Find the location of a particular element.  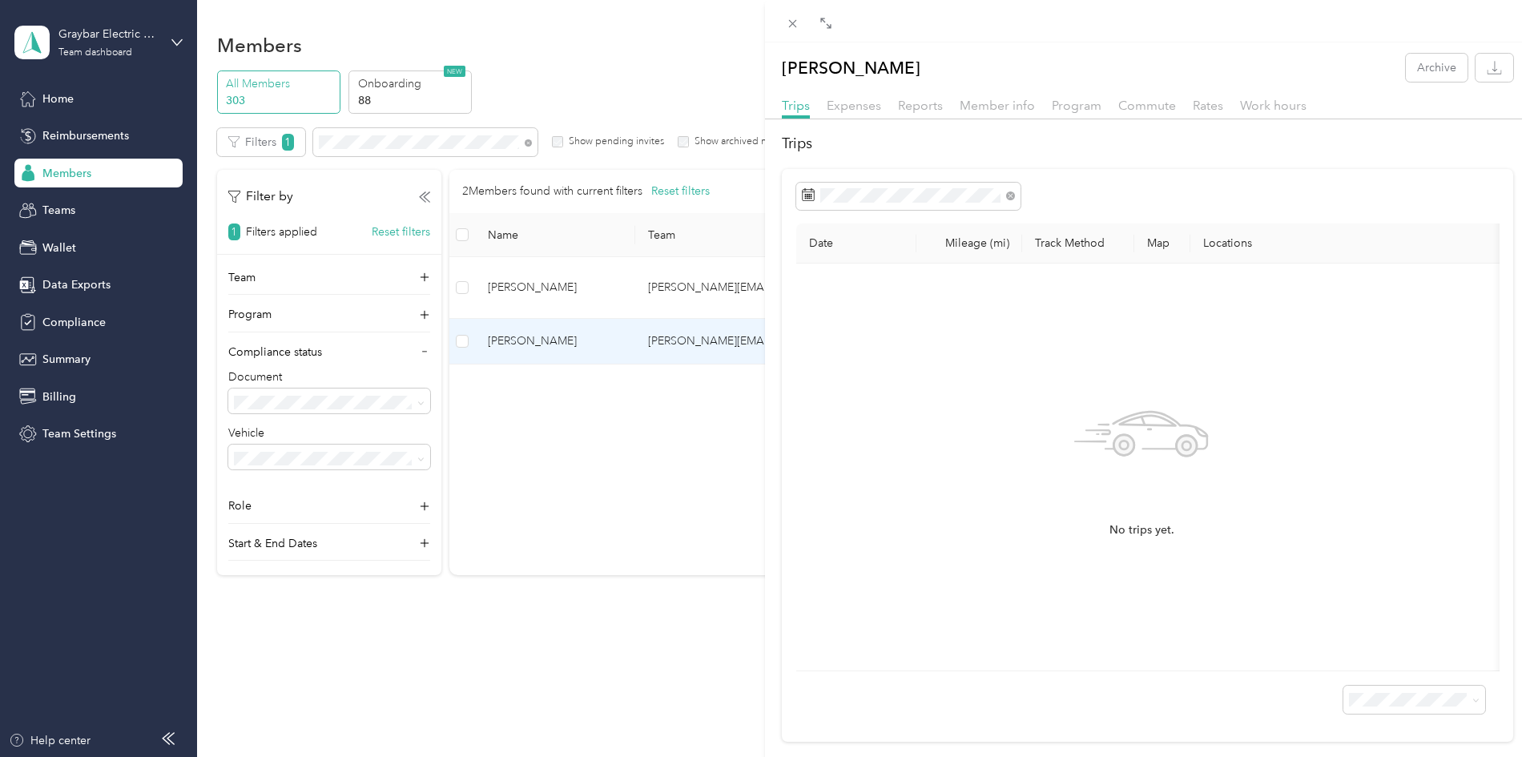

h2: Trips is located at coordinates (1147, 143).